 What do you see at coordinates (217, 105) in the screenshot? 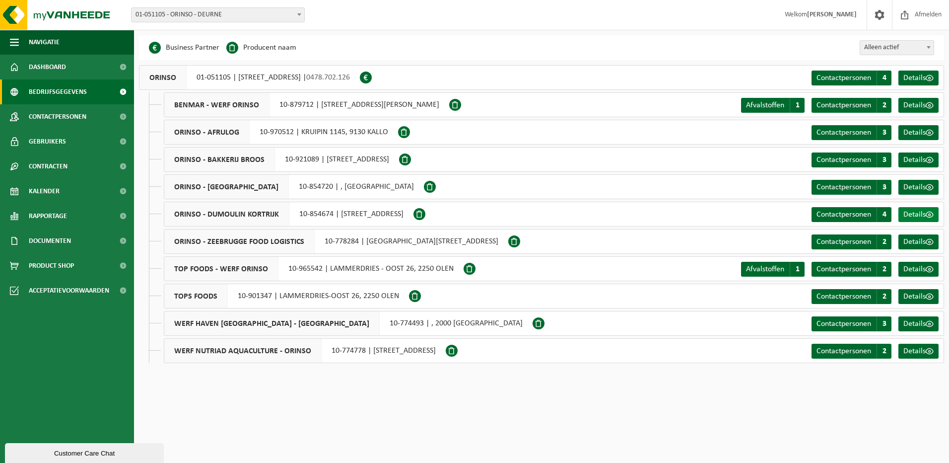
I see `span: BENMAR - WERF ORINSO` at bounding box center [217, 105].